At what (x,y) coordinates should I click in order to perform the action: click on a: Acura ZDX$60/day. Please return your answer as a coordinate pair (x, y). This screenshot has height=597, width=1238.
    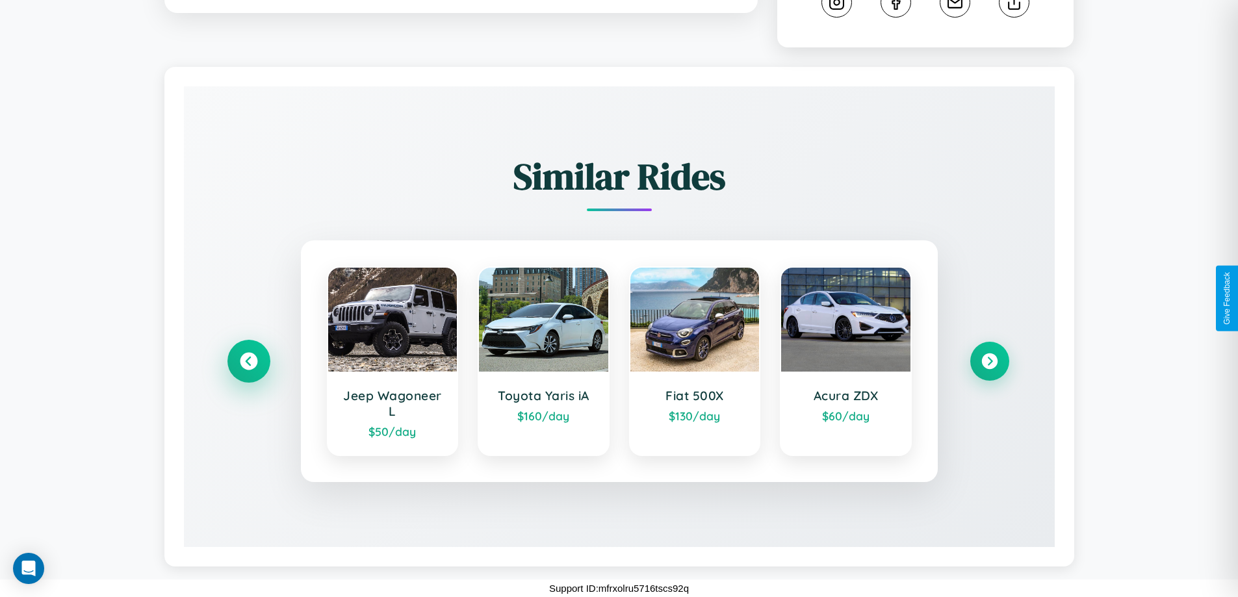
    Looking at the image, I should click on (845, 361).